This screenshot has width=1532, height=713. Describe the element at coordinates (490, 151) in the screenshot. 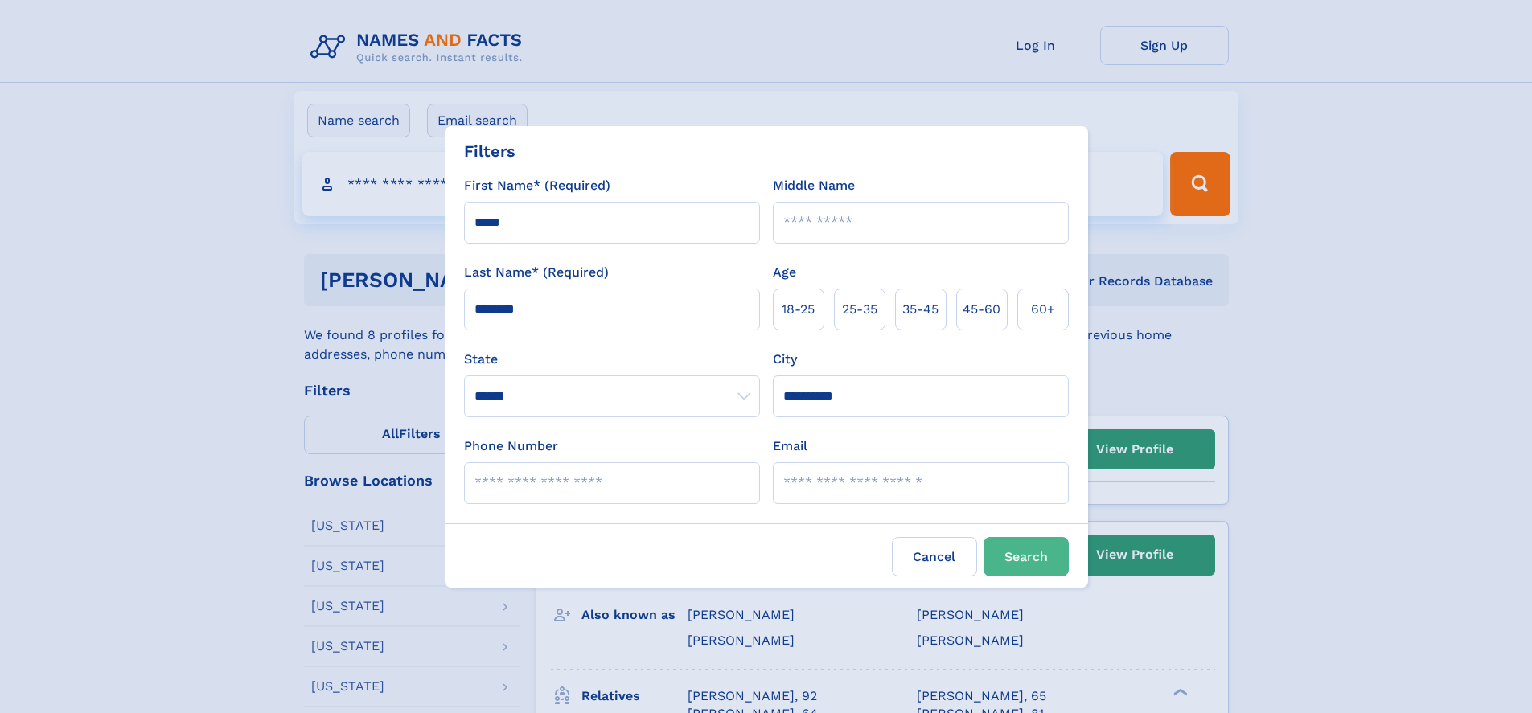

I see `div: Filters` at that location.